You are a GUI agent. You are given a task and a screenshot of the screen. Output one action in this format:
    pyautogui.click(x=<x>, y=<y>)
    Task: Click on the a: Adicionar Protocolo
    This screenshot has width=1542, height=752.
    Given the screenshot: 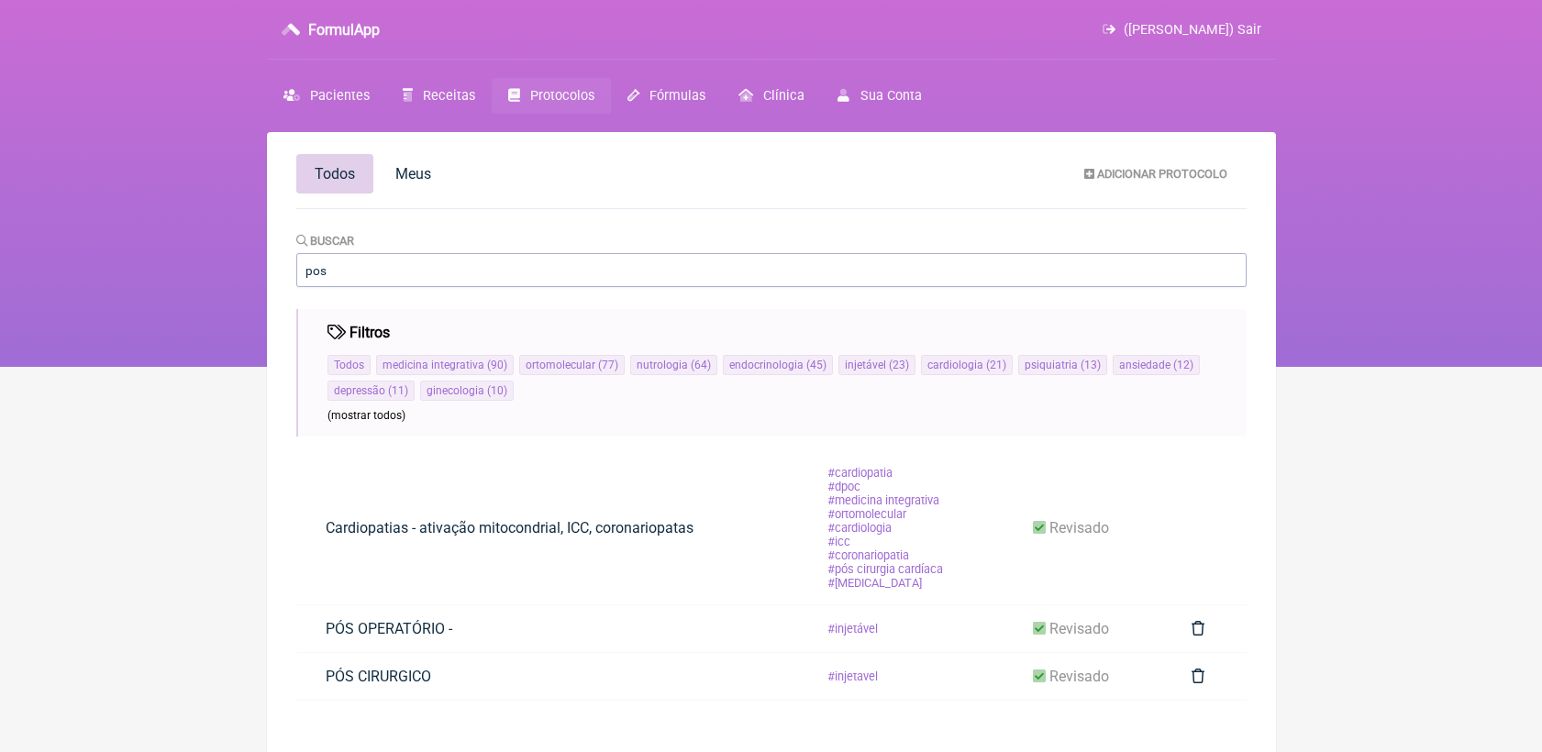 What is the action you would take?
    pyautogui.click(x=1155, y=173)
    